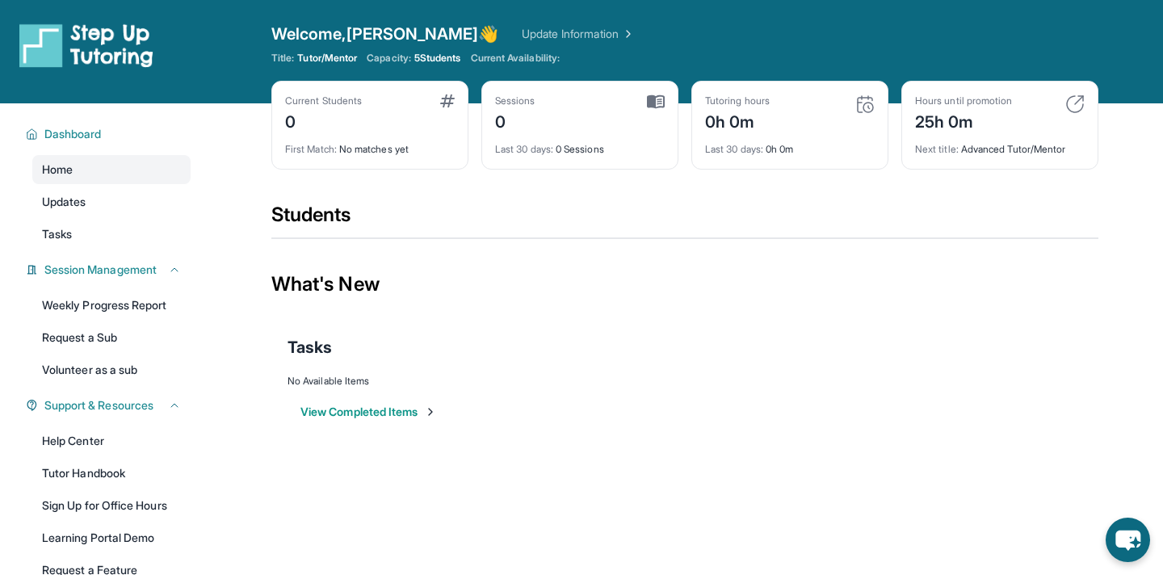 The width and height of the screenshot is (1163, 575). What do you see at coordinates (111, 538) in the screenshot?
I see `a: Learning Portal Demo` at bounding box center [111, 538].